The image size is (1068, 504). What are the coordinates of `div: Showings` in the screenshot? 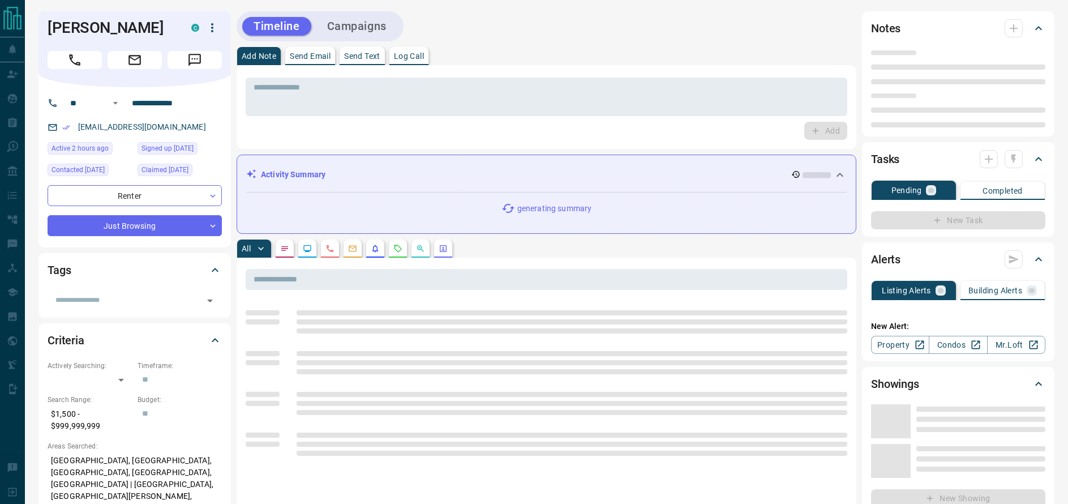 It's located at (958, 384).